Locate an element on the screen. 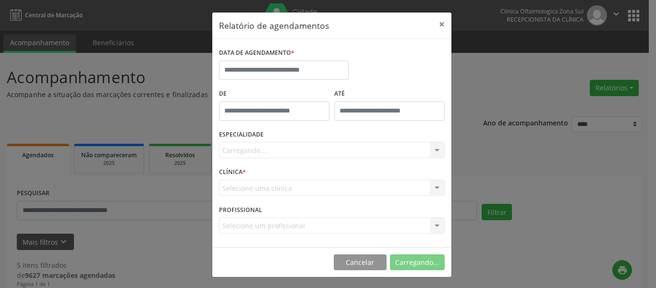  button: Close is located at coordinates (442, 24).